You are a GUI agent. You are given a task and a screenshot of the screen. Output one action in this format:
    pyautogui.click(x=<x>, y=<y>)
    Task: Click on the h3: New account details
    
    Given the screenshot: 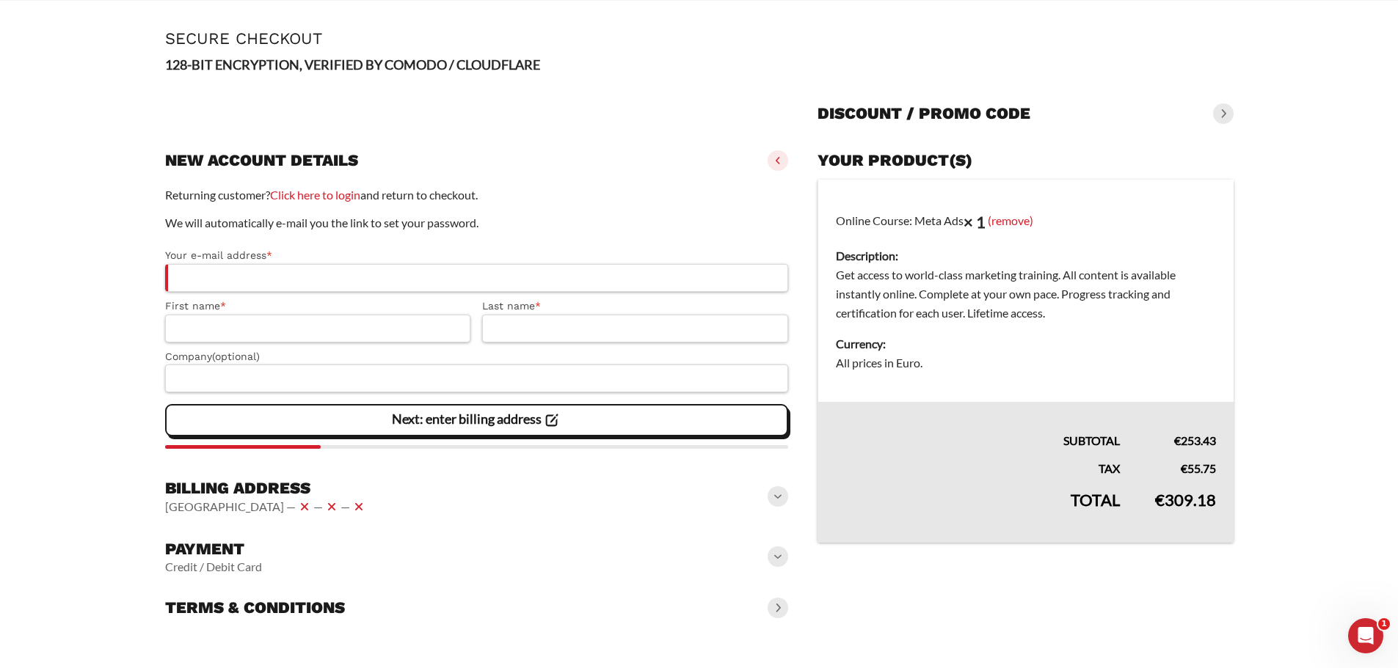 What is the action you would take?
    pyautogui.click(x=261, y=161)
    